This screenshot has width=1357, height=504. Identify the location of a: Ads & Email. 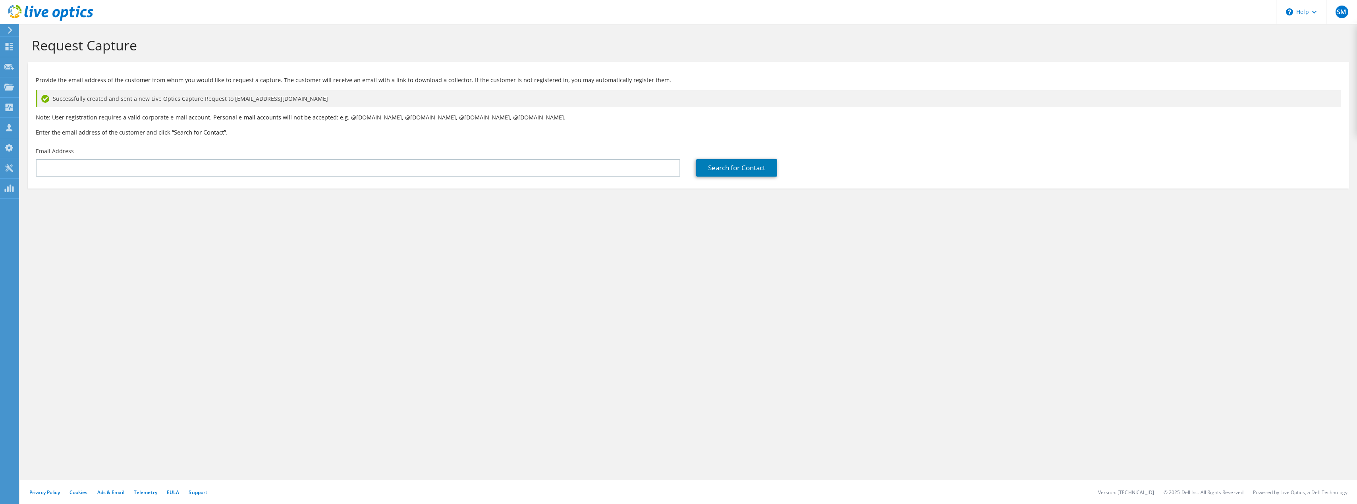
(111, 492).